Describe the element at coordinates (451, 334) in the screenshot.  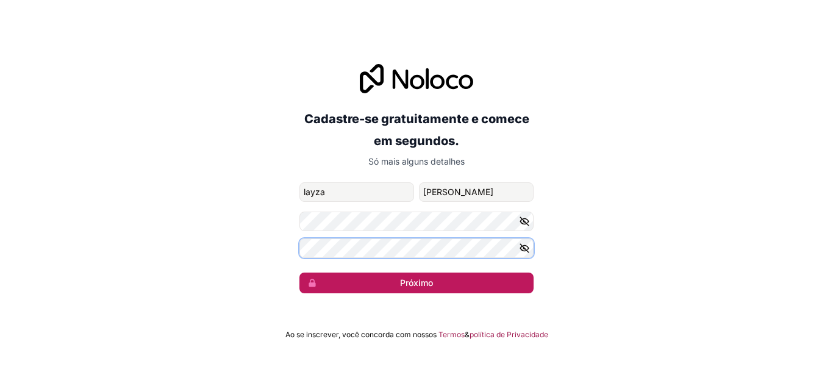
I see `font: Termos` at that location.